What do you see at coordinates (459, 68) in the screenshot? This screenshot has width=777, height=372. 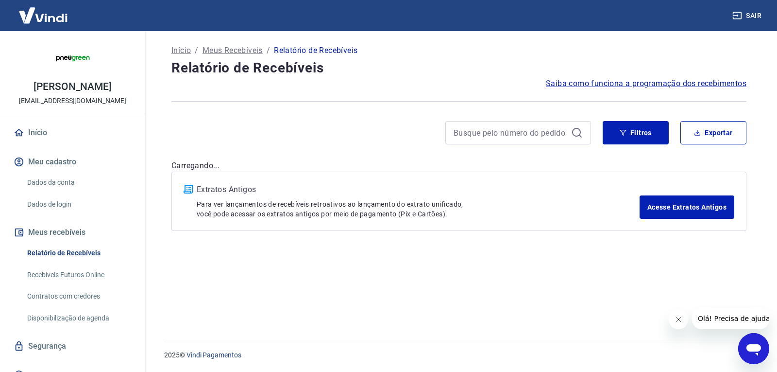 I see `h4: Relatório de Recebíveis` at bounding box center [459, 68].